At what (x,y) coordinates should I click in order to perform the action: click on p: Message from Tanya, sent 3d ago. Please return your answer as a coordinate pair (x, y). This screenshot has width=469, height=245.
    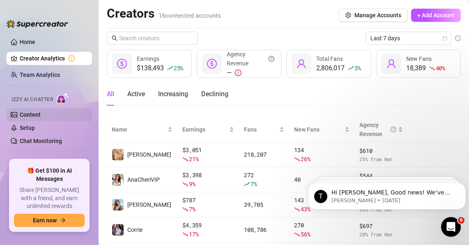
    Looking at the image, I should click on (89, 35).